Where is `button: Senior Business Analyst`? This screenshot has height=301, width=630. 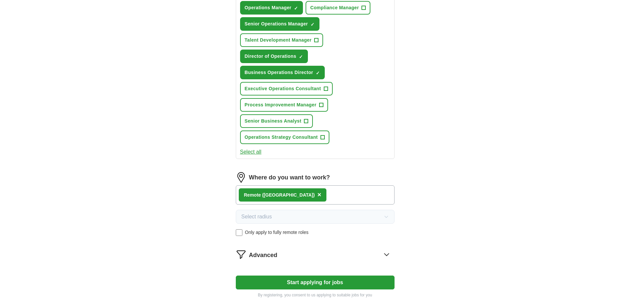
button: Senior Business Analyst is located at coordinates (276, 121).